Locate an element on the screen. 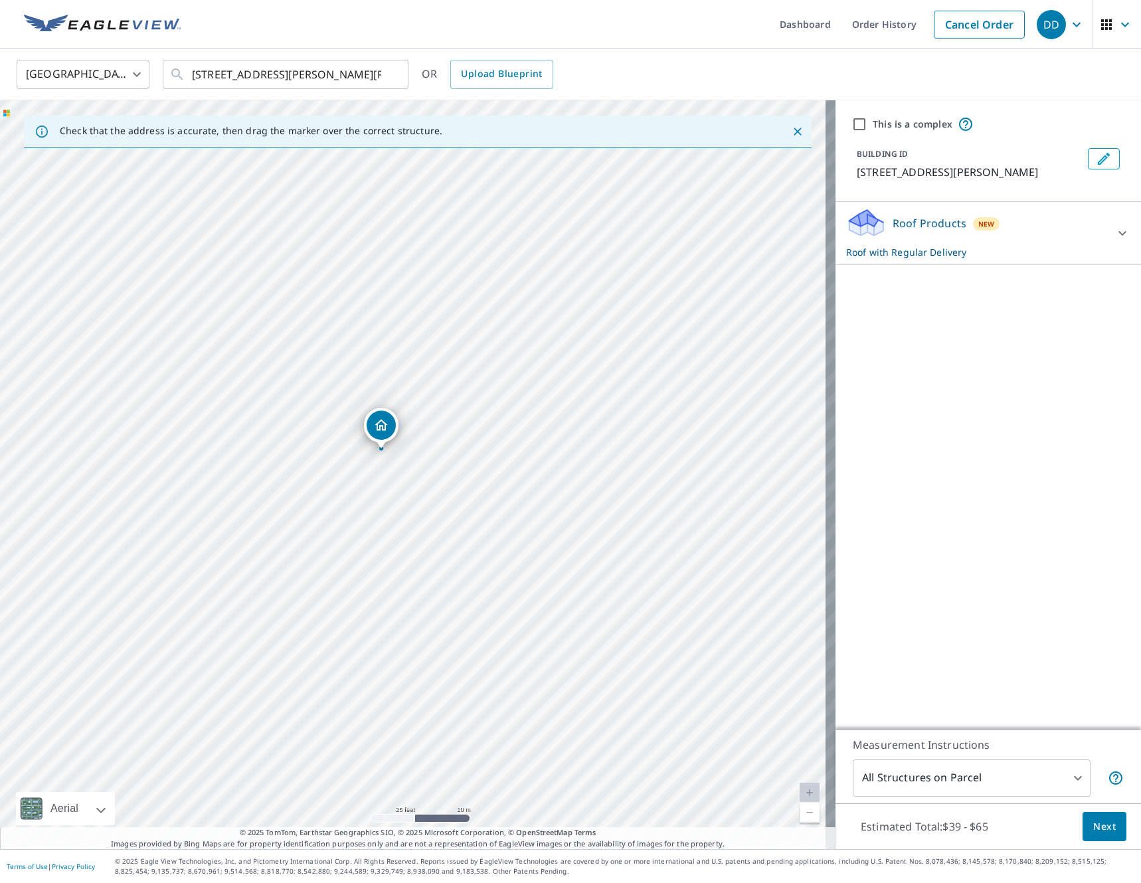 This screenshot has width=1141, height=883. div: Roof ProductsNewRoof with Regular Delivery is located at coordinates (988, 233).